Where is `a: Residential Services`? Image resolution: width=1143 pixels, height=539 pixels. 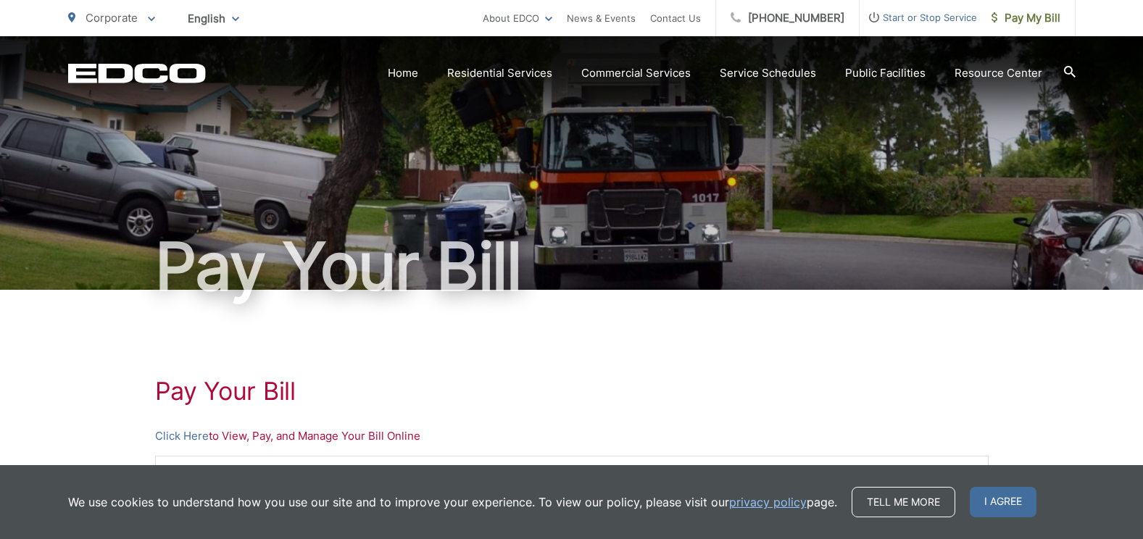
a: Residential Services is located at coordinates (499, 73).